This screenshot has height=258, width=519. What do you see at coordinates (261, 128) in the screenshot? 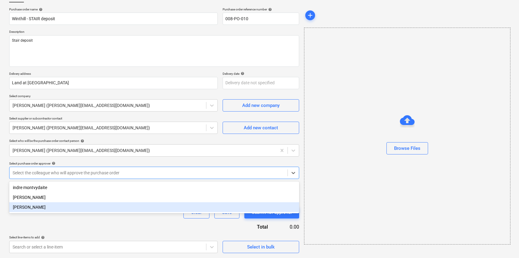
I see `div: Add new contact` at bounding box center [261, 128].